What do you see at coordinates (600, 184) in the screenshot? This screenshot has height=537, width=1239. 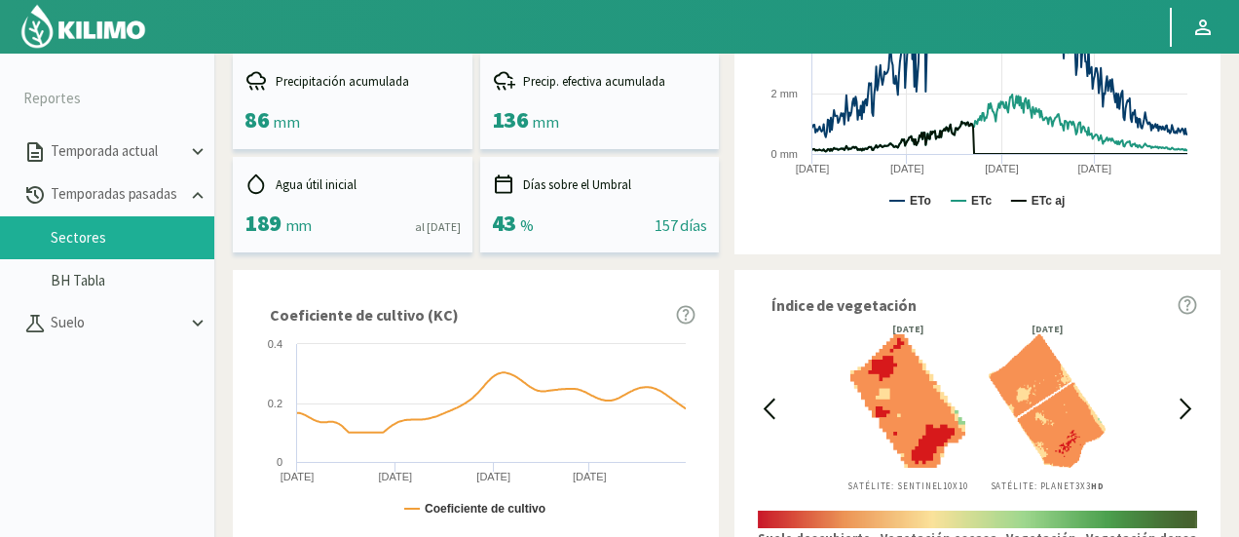 I see `div: Días sobre el Umbral` at bounding box center [600, 184].